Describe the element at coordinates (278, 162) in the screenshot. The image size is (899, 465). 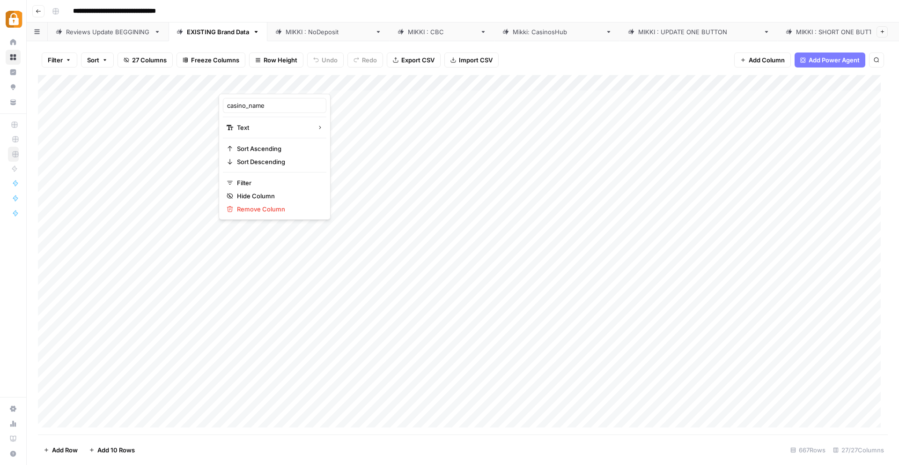
I see `span: Sort Descending` at that location.